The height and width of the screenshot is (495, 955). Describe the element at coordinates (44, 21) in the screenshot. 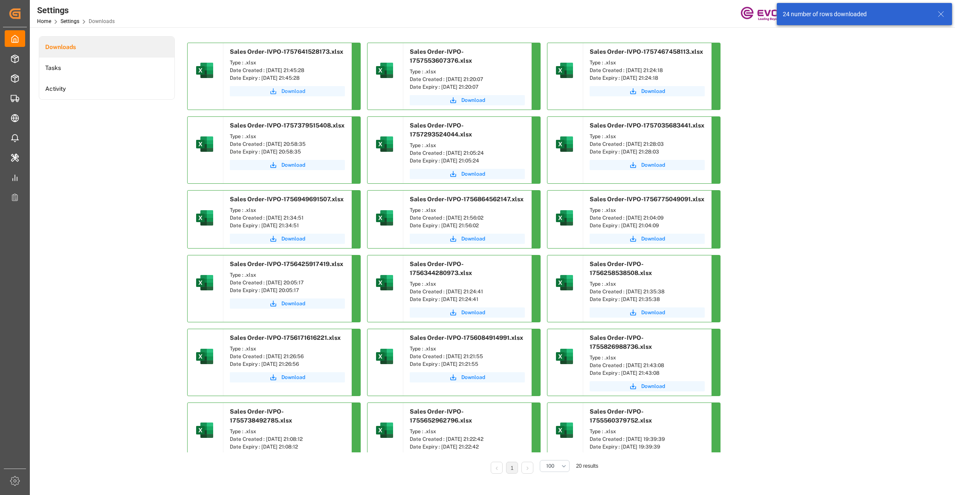

I see `a: Home` at that location.